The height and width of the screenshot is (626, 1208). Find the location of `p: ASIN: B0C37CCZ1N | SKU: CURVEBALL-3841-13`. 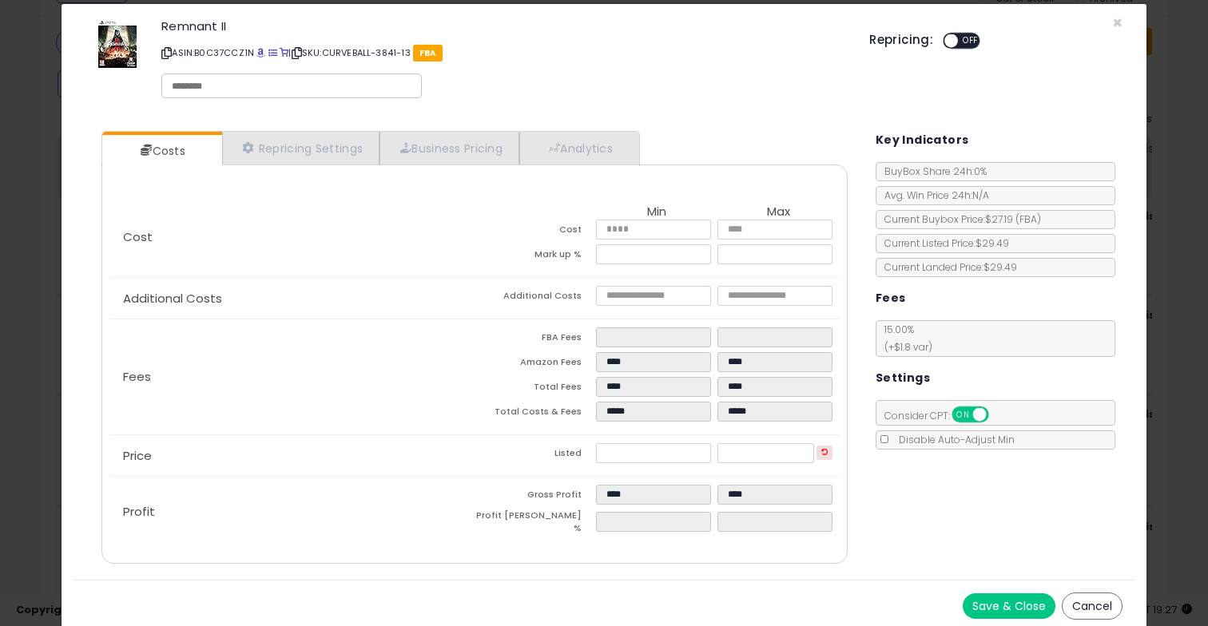

p: ASIN: B0C37CCZ1N | SKU: CURVEBALL-3841-13 is located at coordinates (503, 53).